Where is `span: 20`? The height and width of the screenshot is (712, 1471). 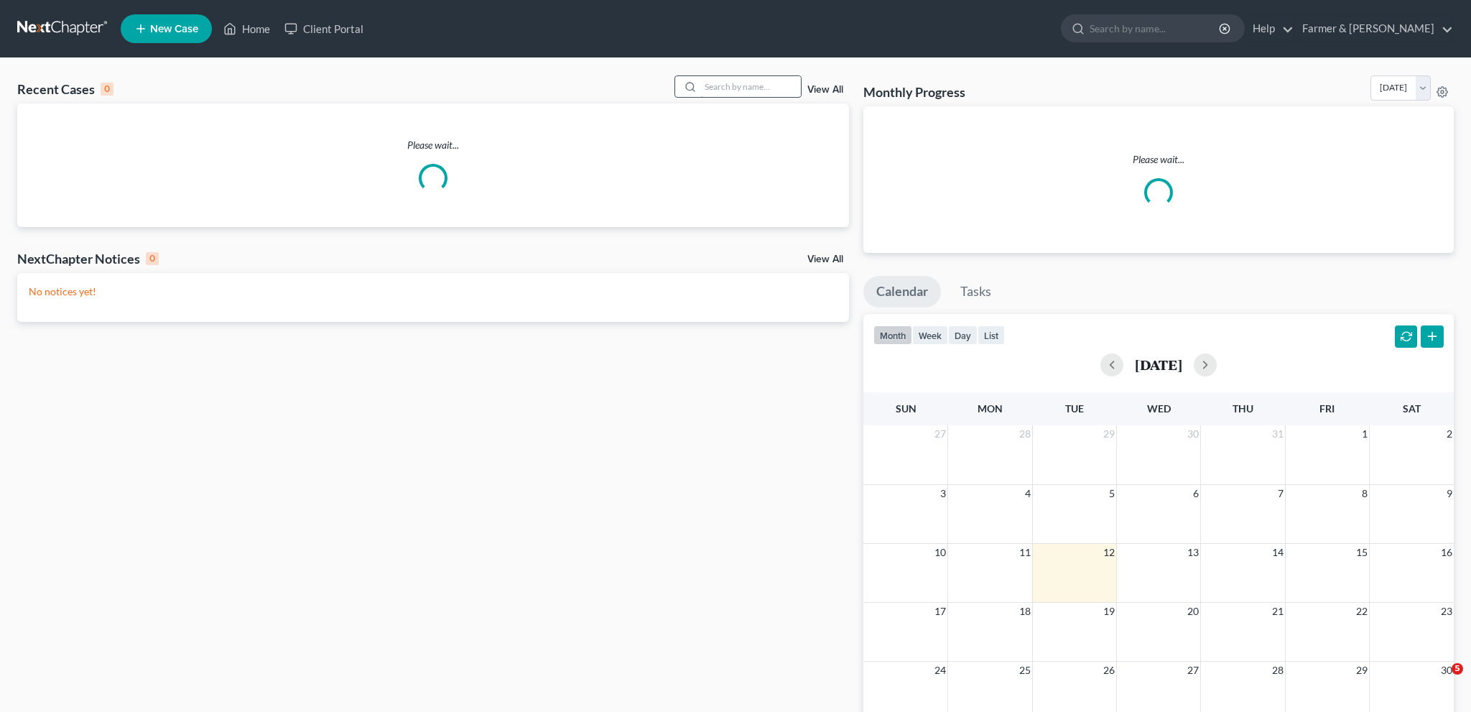
span: 20 is located at coordinates (1193, 611).